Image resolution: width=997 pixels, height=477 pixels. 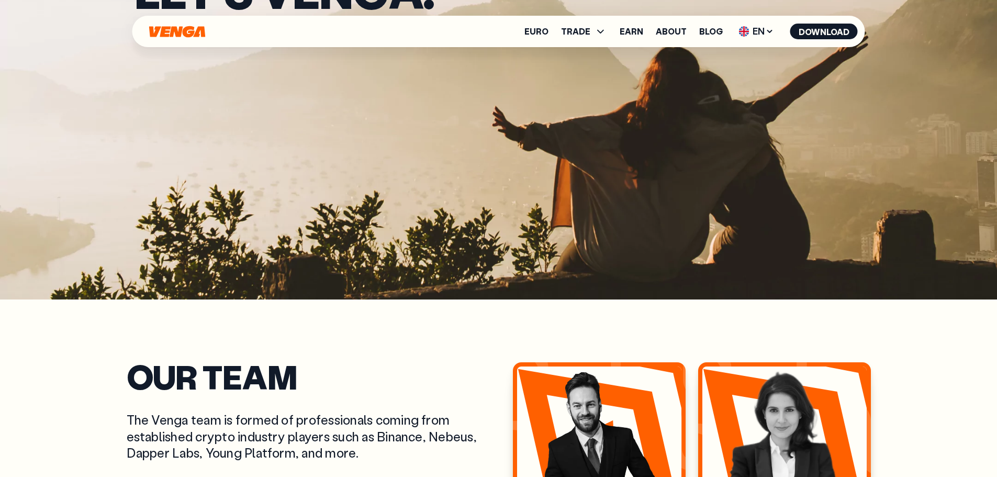 What do you see at coordinates (756, 31) in the screenshot?
I see `span: EN` at bounding box center [756, 31].